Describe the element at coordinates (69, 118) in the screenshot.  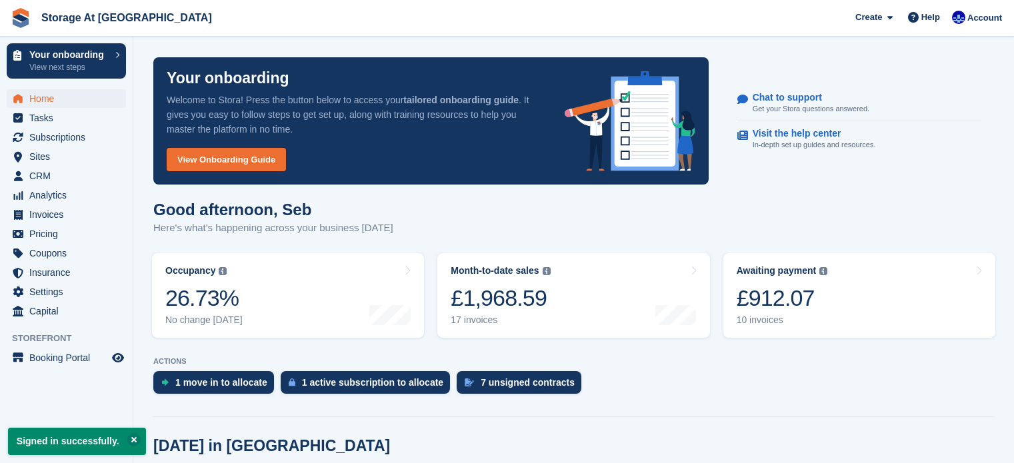
I see `span: Tasks` at that location.